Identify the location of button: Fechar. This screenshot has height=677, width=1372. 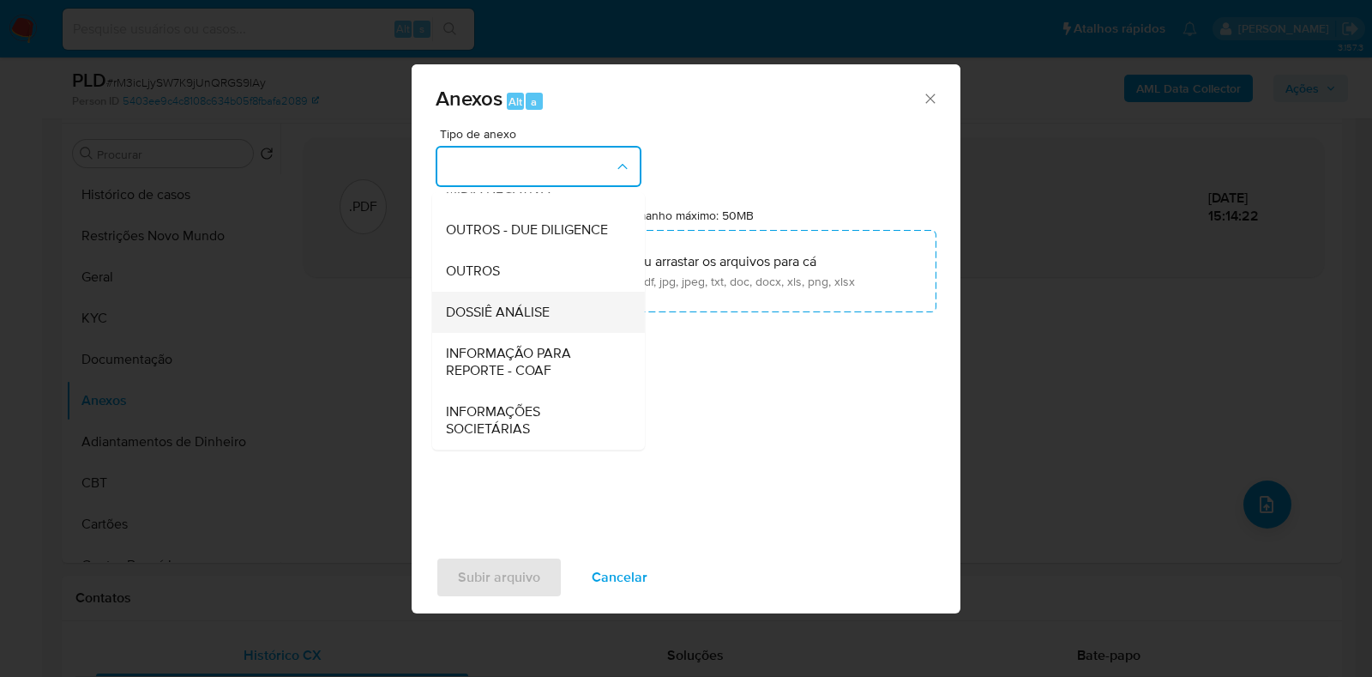
(929, 98).